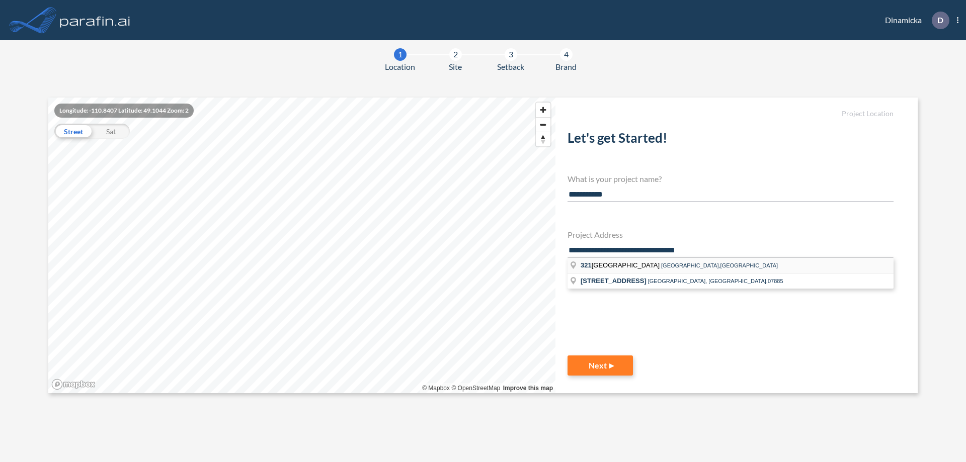  I want to click on h5: Project Location, so click(731, 114).